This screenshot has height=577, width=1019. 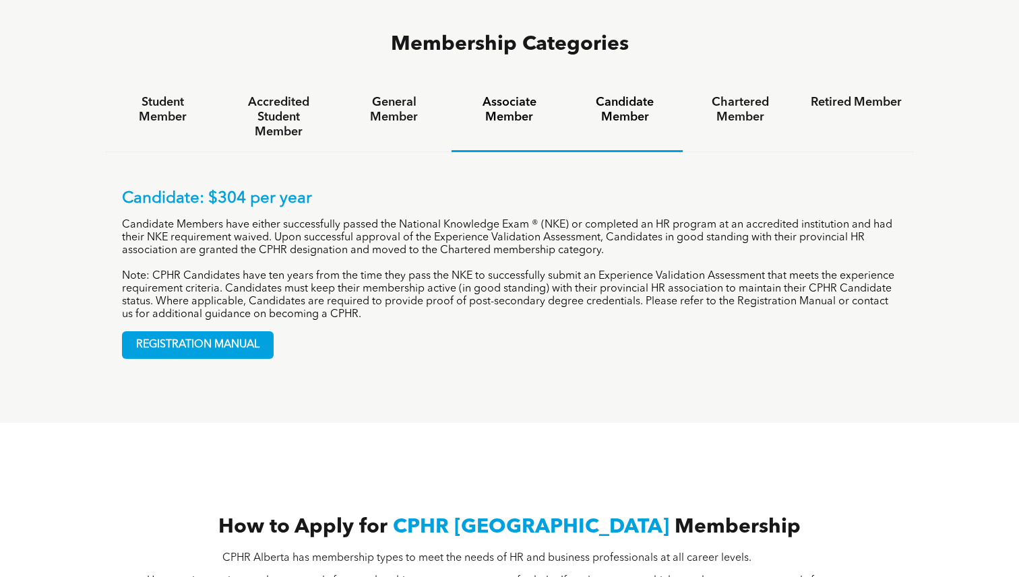 I want to click on span: Membership Categories, so click(x=509, y=44).